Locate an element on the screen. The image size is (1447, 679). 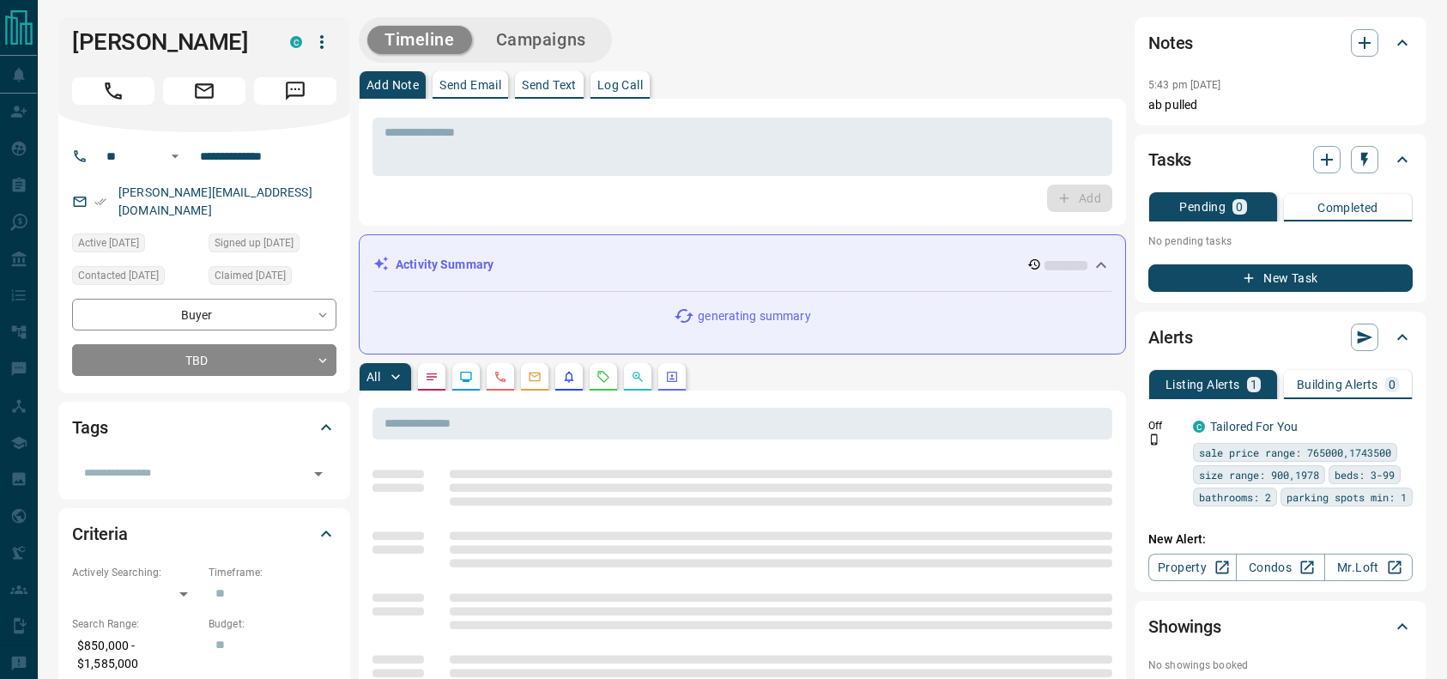
p: generating summary is located at coordinates (754, 316).